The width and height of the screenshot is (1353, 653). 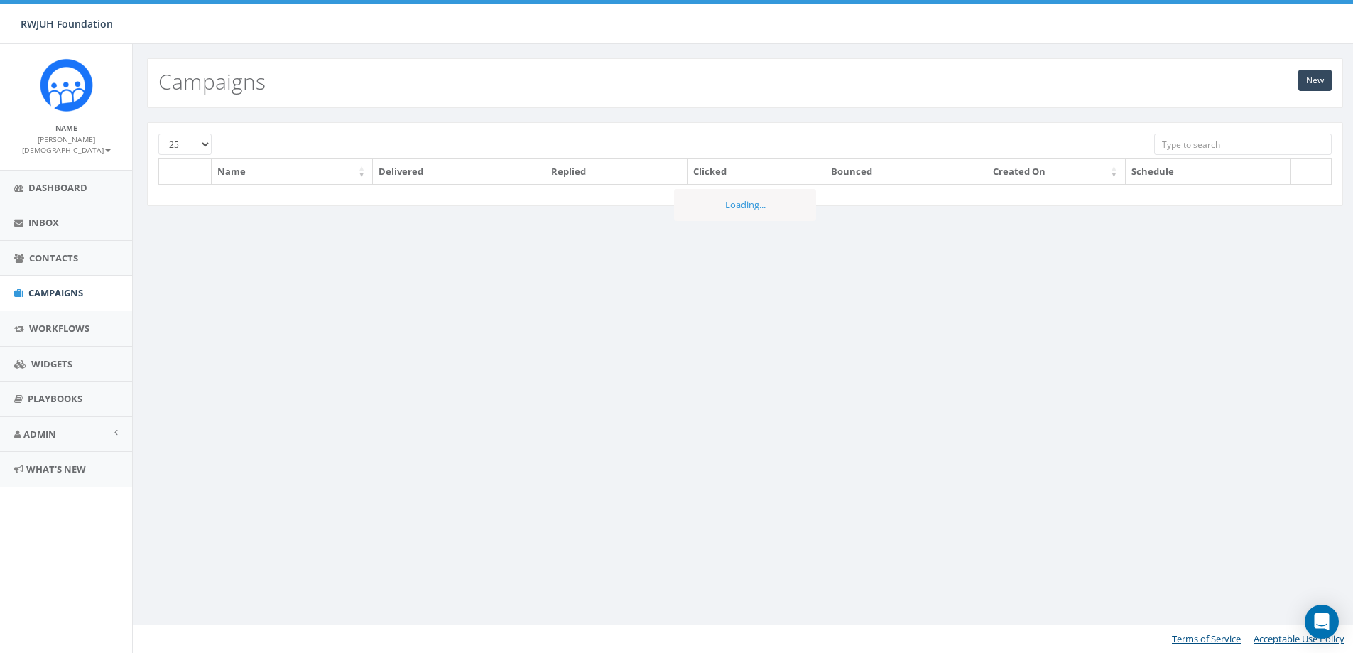 I want to click on th: Clicked, so click(x=756, y=171).